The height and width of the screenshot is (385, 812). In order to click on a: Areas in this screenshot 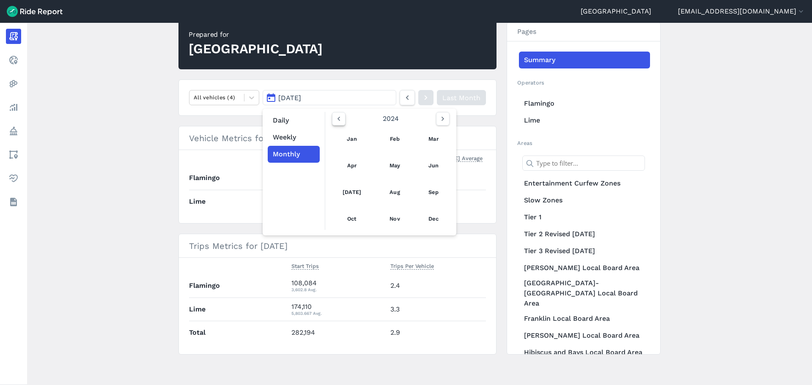, I will do `click(14, 155)`.